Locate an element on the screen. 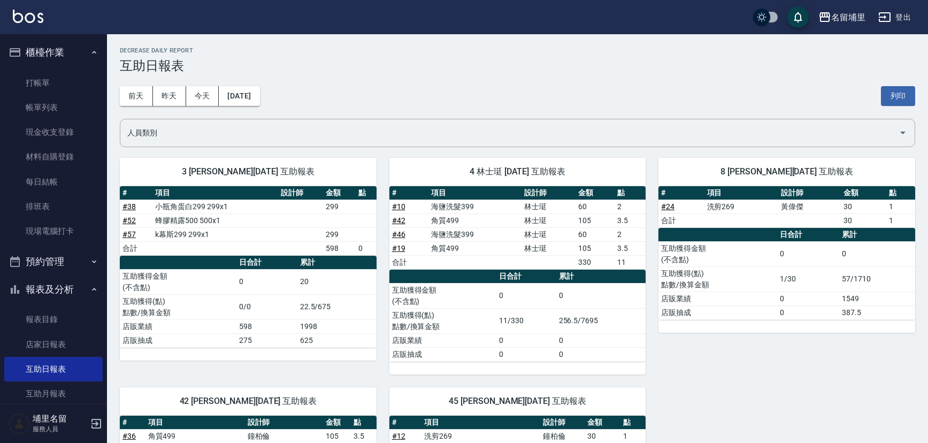  td: 387.5 is located at coordinates (877, 312).